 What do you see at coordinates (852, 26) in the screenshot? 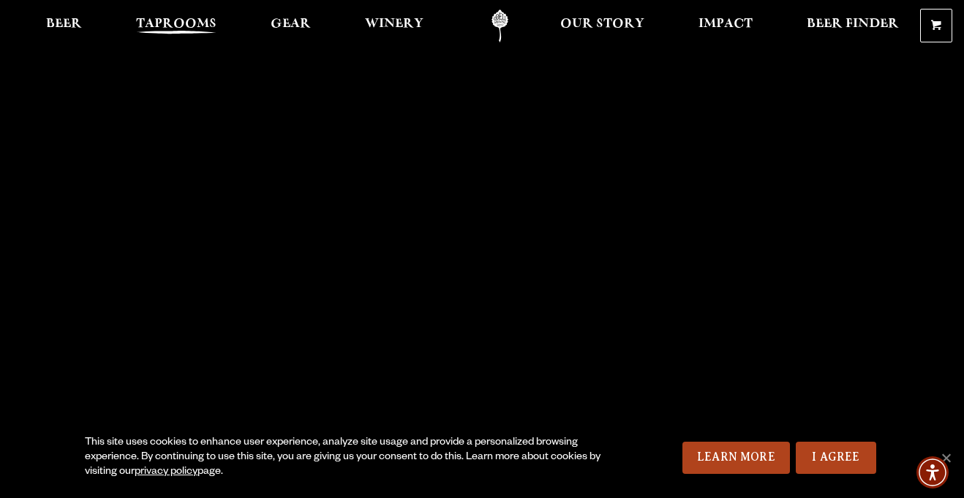
I see `a: Beer Finder` at bounding box center [852, 26].